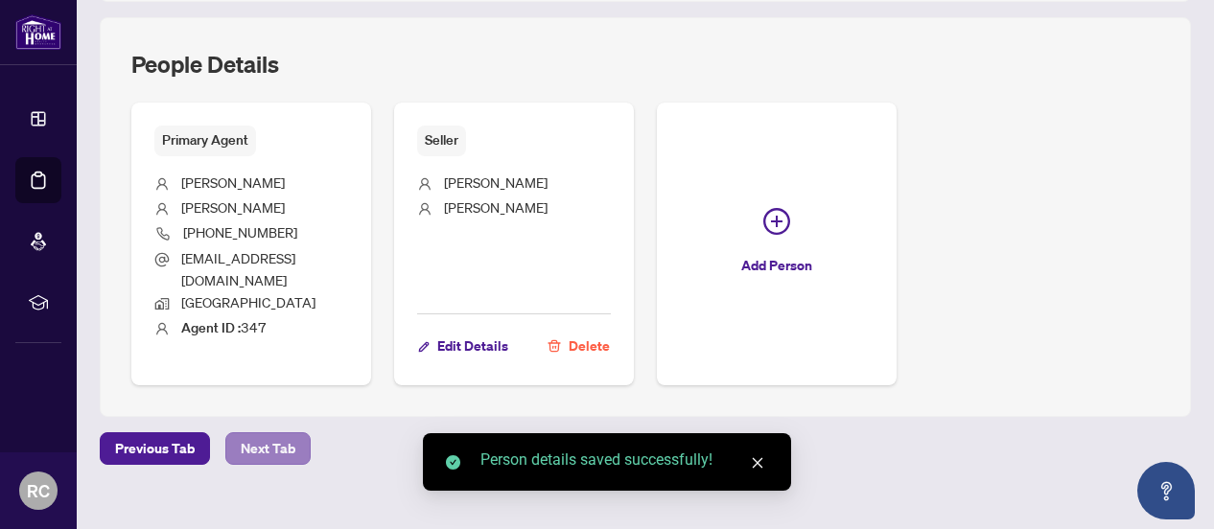 Image resolution: width=1214 pixels, height=529 pixels. Describe the element at coordinates (154, 449) in the screenshot. I see `span: Previous Tab` at that location.